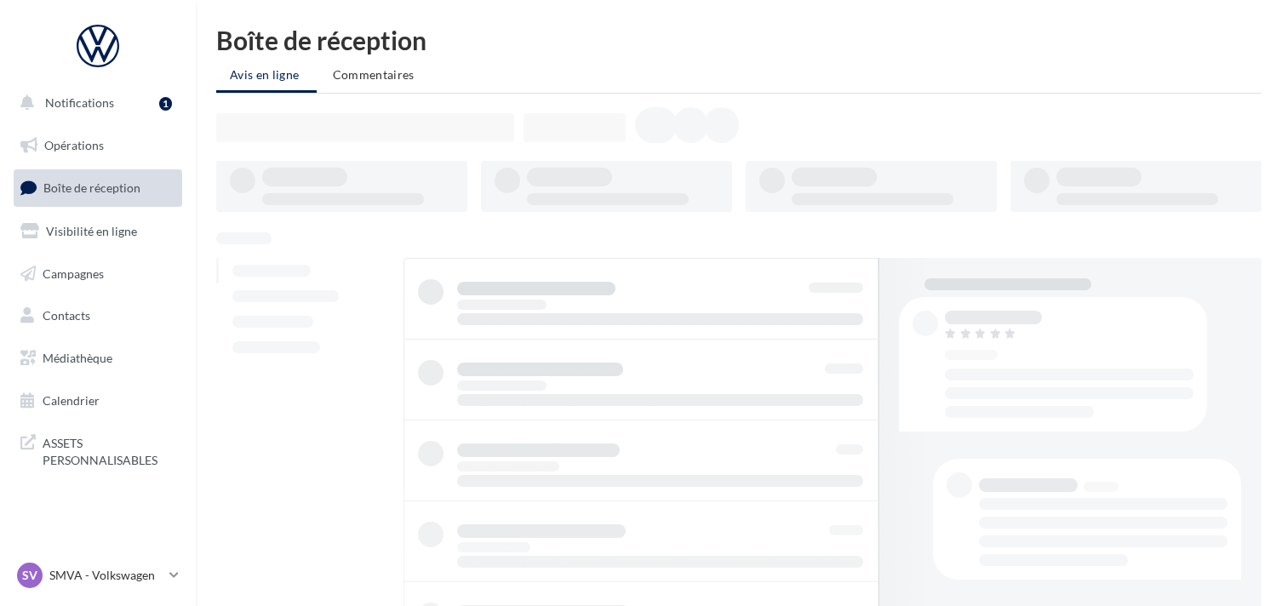 Image resolution: width=1282 pixels, height=606 pixels. Describe the element at coordinates (73, 272) in the screenshot. I see `span: Campagnes` at that location.